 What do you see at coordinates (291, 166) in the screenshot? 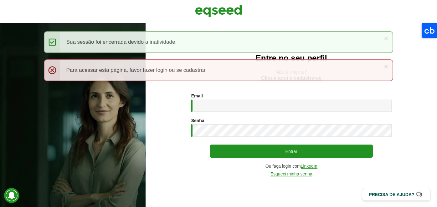
I see `div: Ou faça login com` at bounding box center [291, 166].